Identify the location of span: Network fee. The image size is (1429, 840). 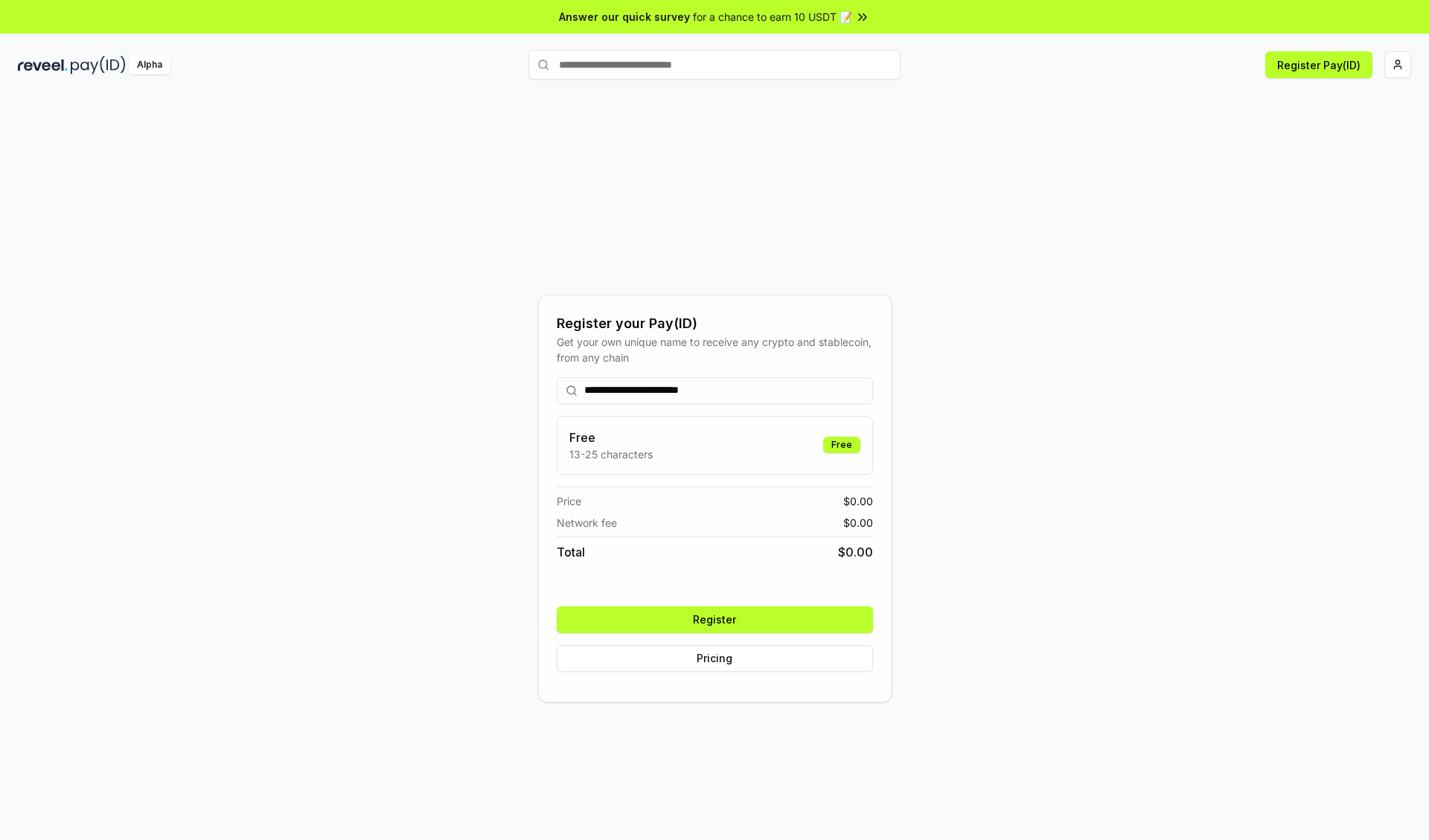
(587, 522).